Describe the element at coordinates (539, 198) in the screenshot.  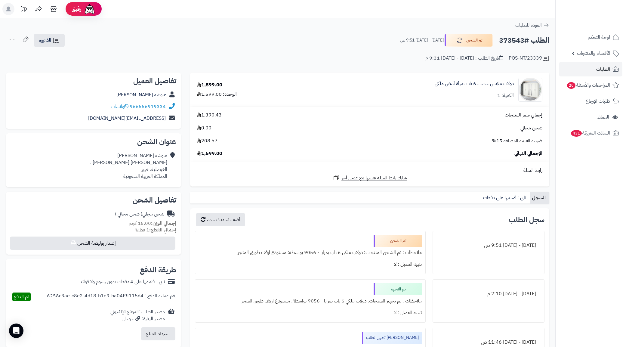
I see `a: السجل` at that location.